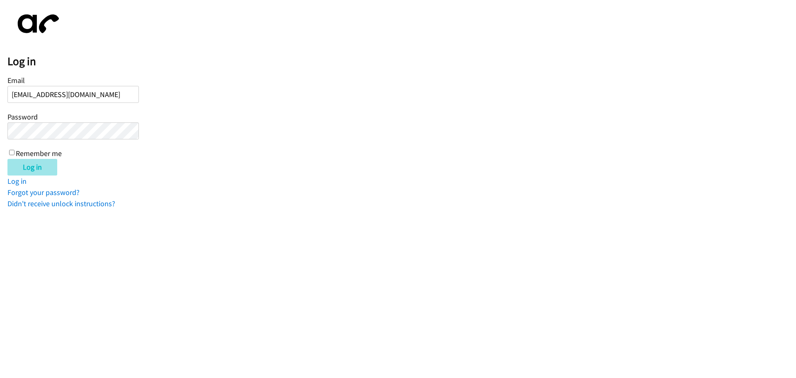 The width and height of the screenshot is (796, 378). Describe the element at coordinates (32, 167) in the screenshot. I see `input: Log in` at that location.